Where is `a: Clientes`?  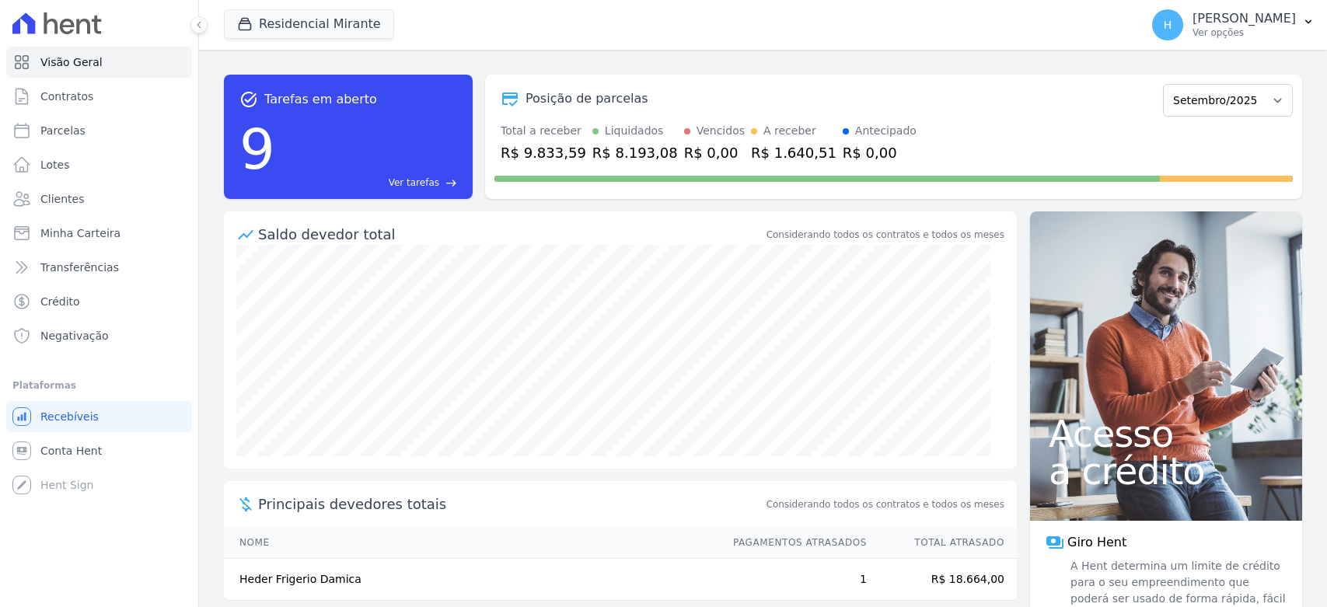 a: Clientes is located at coordinates (99, 199).